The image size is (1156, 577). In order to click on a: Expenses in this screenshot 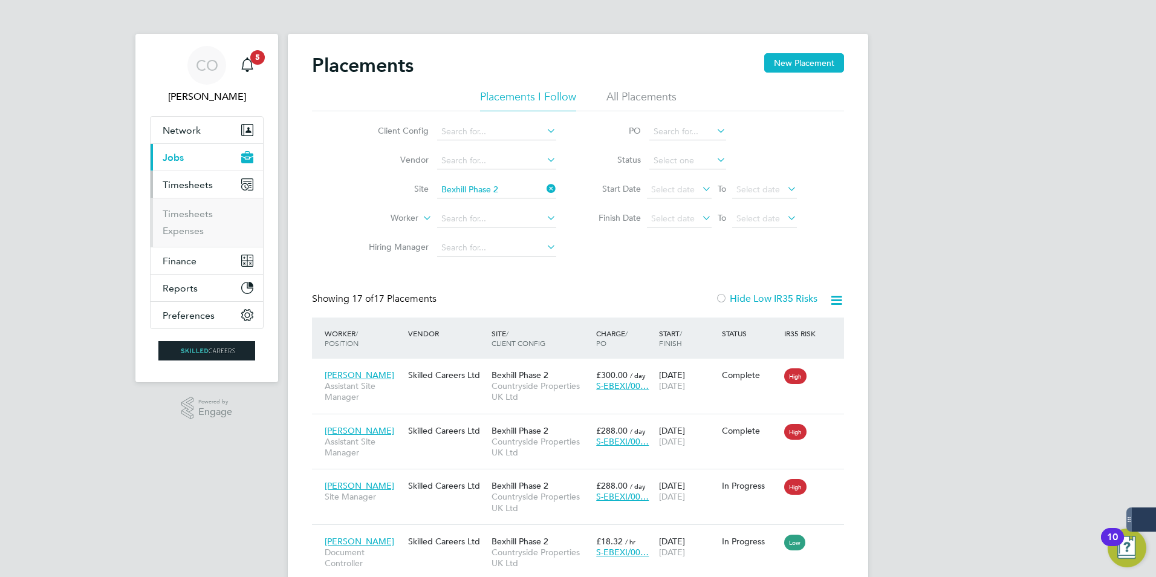, I will do `click(183, 230)`.